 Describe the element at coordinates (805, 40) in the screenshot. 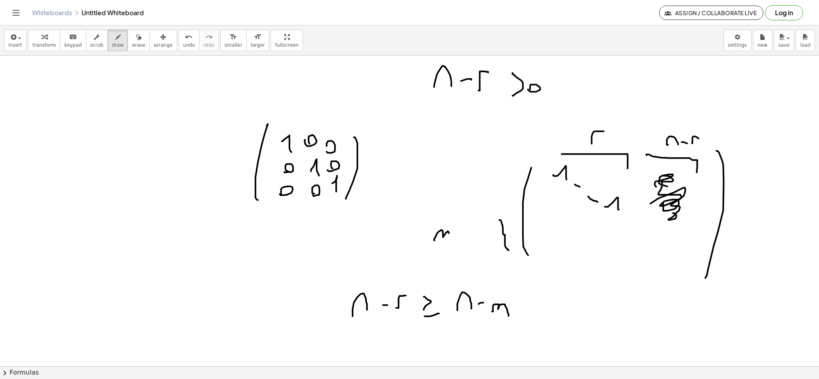

I see `button: load` at that location.